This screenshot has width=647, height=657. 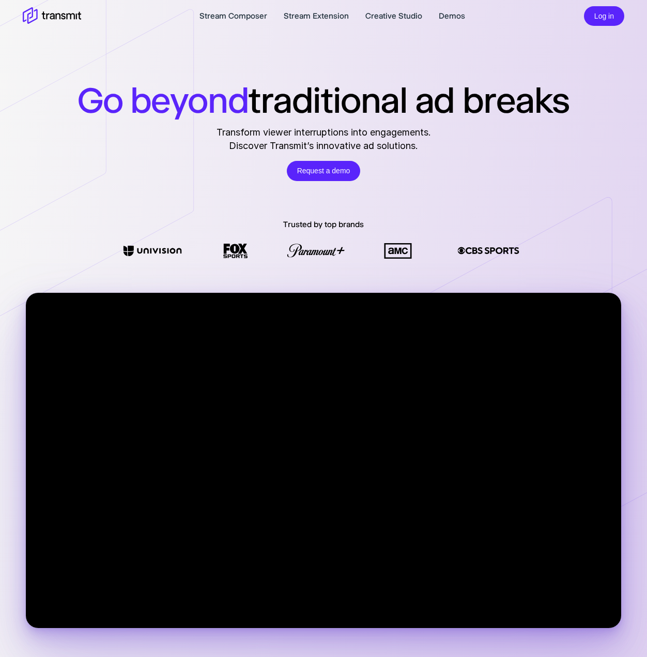 I want to click on a: Demos, so click(x=452, y=16).